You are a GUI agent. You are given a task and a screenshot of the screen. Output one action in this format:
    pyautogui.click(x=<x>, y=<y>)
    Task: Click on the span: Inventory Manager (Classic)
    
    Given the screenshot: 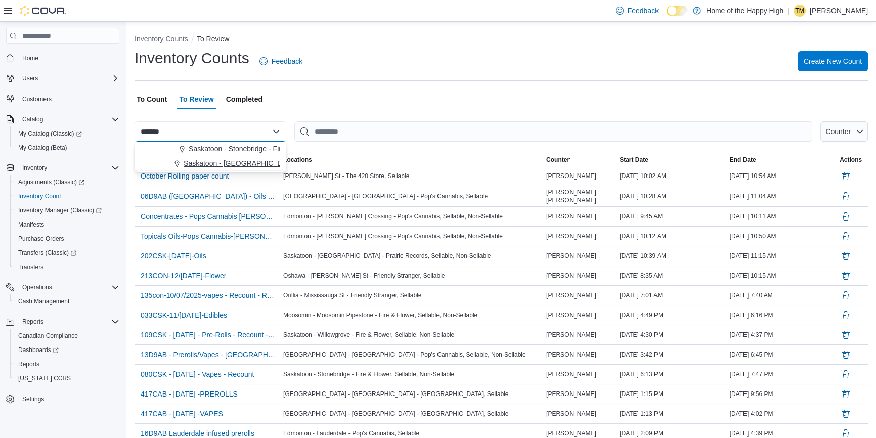 What is the action you would take?
    pyautogui.click(x=67, y=210)
    